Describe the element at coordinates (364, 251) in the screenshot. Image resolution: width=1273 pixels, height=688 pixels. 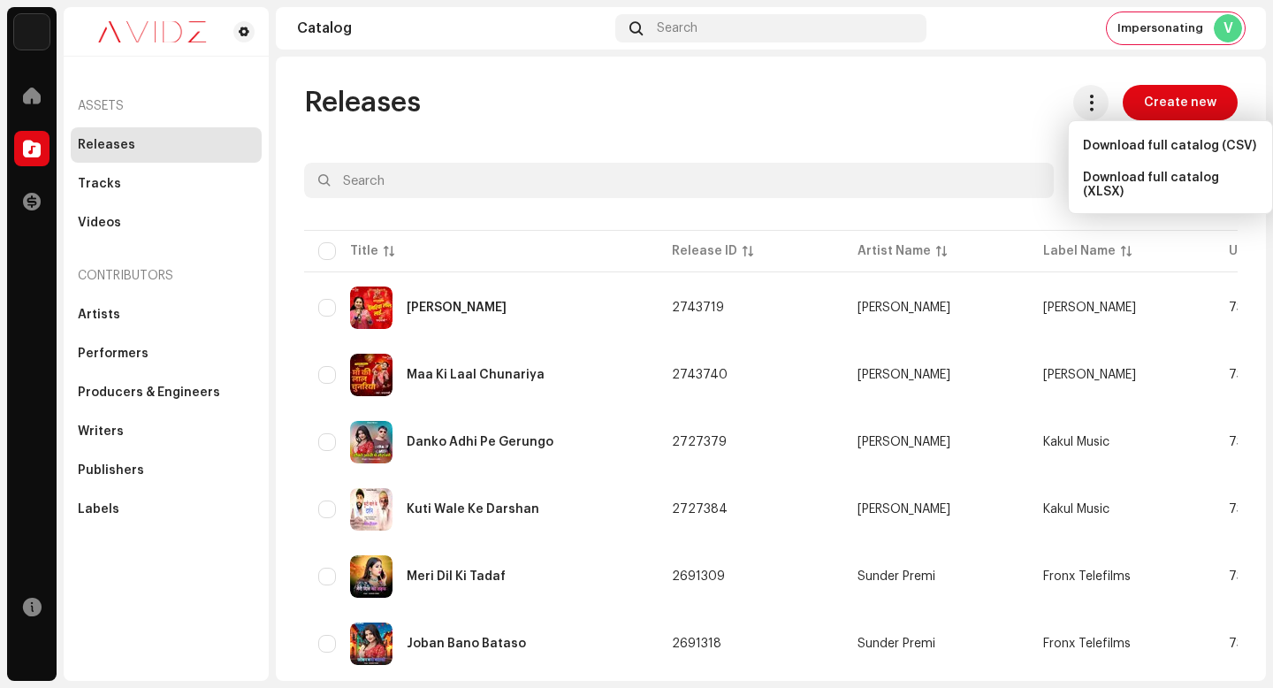
I see `div: Title` at that location.